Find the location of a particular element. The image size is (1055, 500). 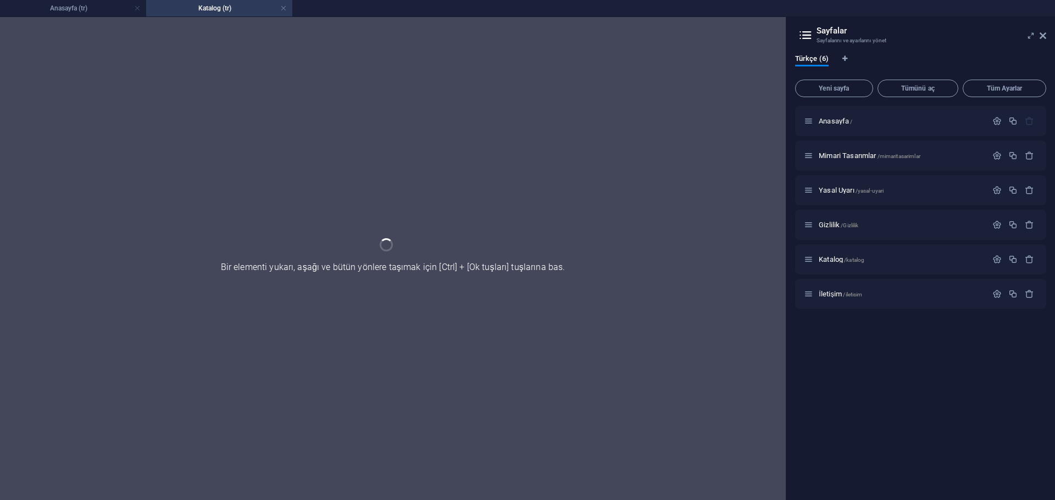

div: Katalog/katalog is located at coordinates (901, 259).